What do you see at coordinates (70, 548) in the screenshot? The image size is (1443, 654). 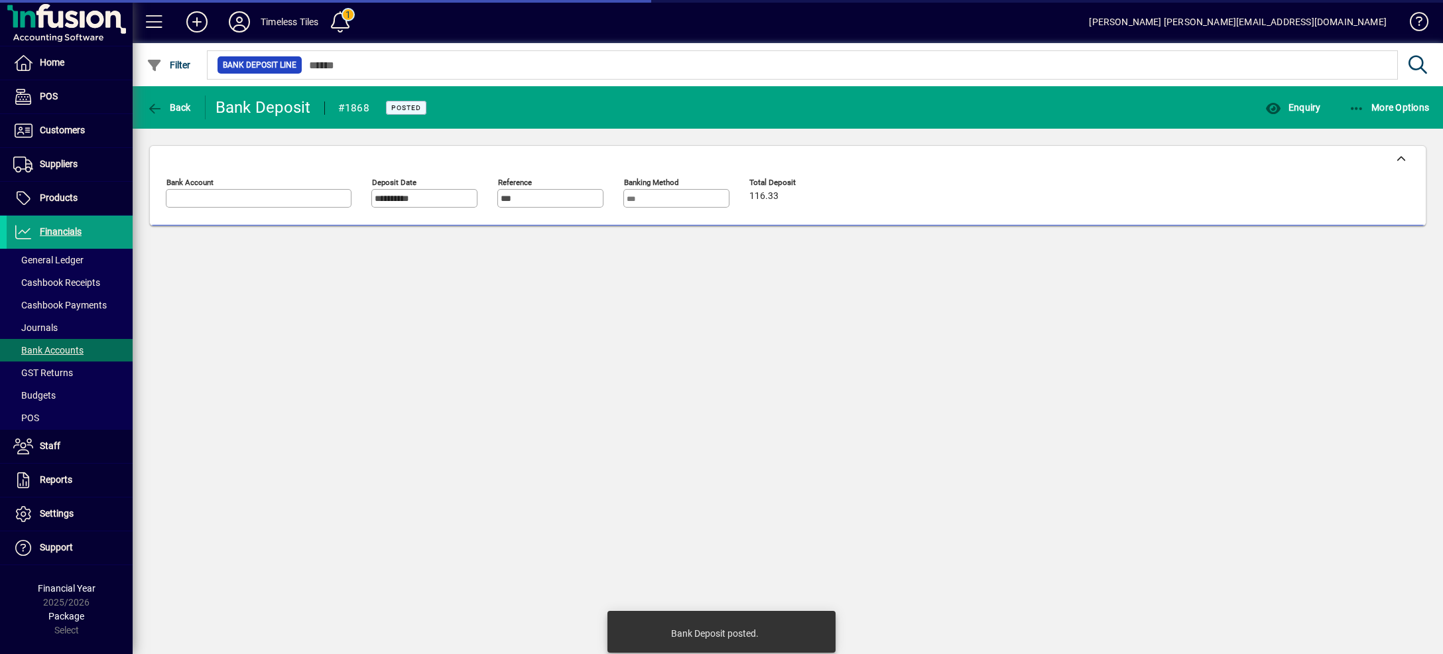 I see `a: Support` at bounding box center [70, 548].